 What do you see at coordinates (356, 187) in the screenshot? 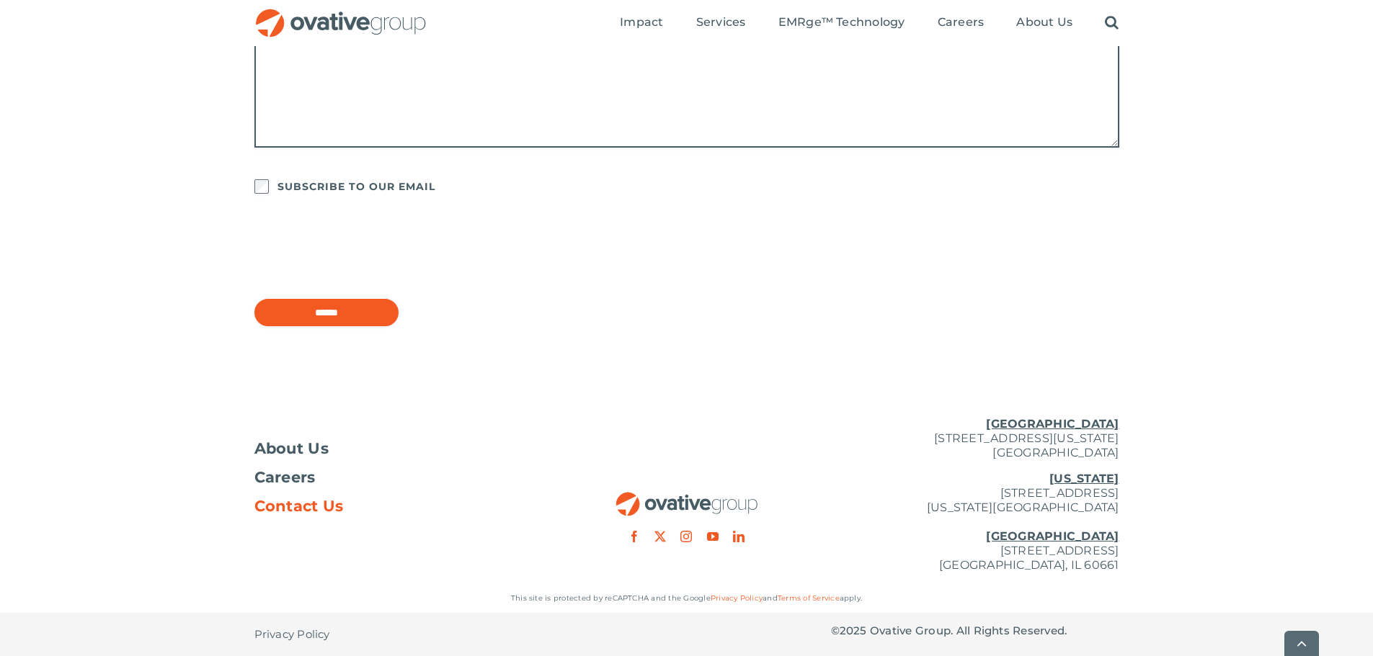
I see `label: SUBSCRIBE TO OUR EMAIL` at bounding box center [356, 187].